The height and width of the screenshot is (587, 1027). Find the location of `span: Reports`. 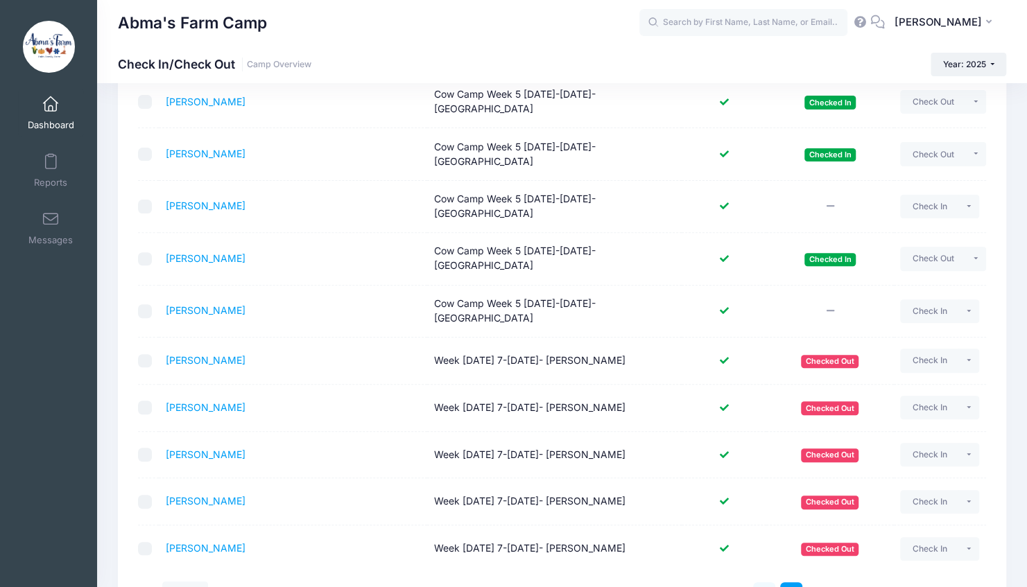

span: Reports is located at coordinates (51, 182).